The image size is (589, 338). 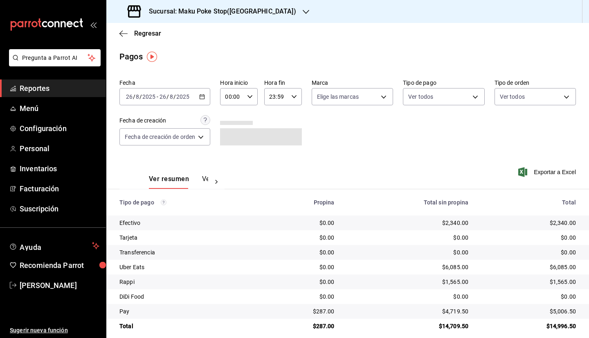 I want to click on label: Hora inicio, so click(x=239, y=83).